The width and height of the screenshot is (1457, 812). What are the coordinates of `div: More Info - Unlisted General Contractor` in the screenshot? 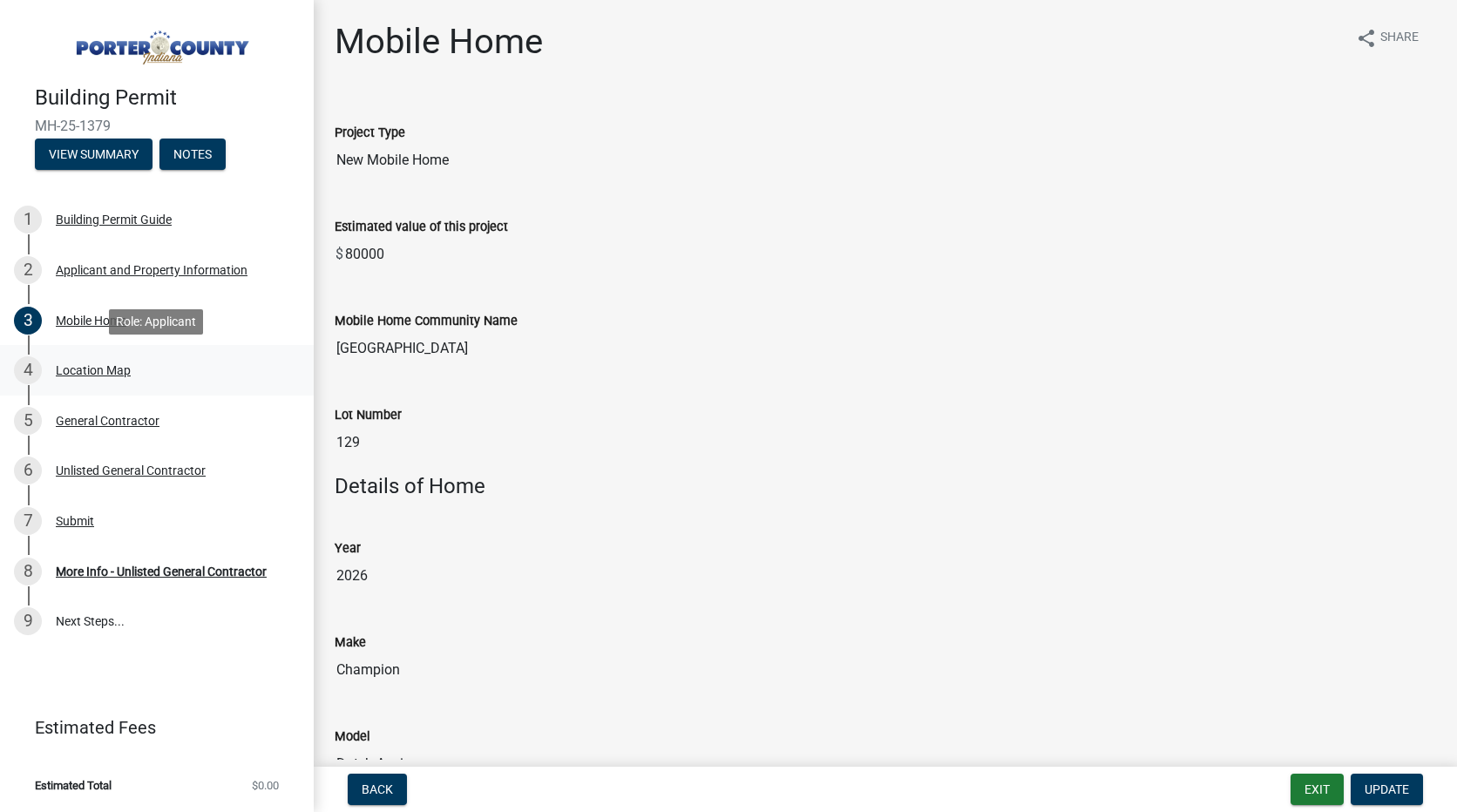 It's located at (161, 571).